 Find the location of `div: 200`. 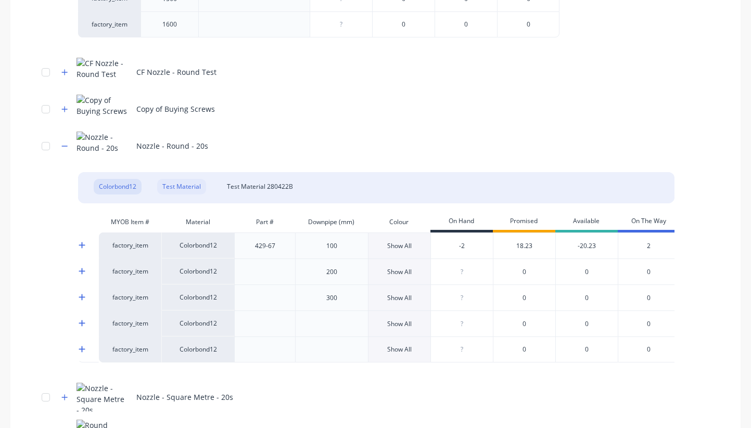

div: 200 is located at coordinates (332, 272).